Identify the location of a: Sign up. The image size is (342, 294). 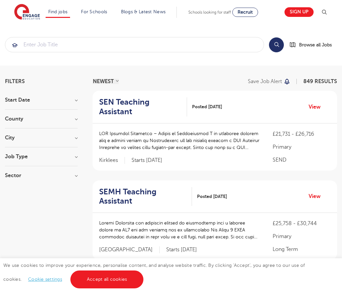
(299, 12).